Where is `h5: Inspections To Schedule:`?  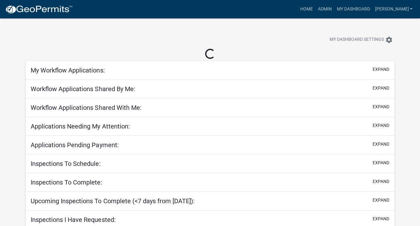 h5: Inspections To Schedule: is located at coordinates (65, 163).